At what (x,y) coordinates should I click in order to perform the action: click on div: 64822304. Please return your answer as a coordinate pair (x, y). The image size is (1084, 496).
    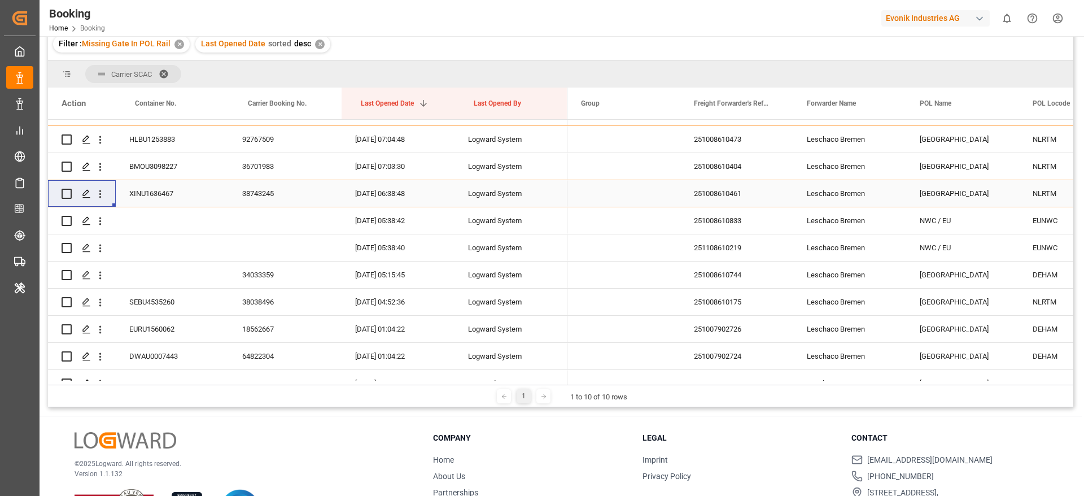
    Looking at the image, I should click on (285, 356).